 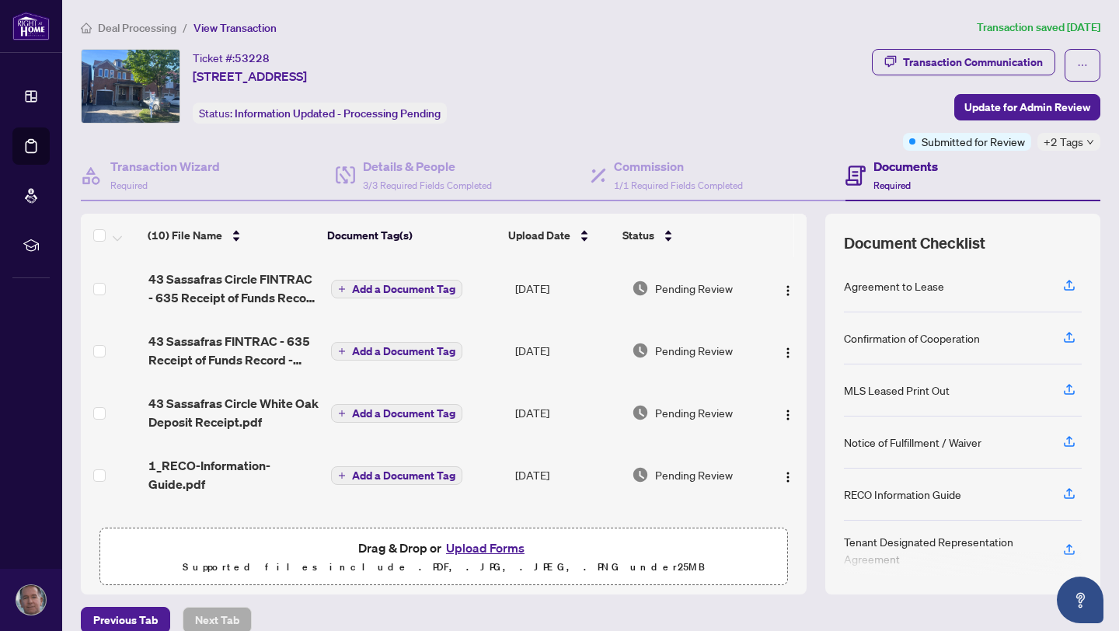 What do you see at coordinates (638, 235) in the screenshot?
I see `span: Status` at bounding box center [638, 235].